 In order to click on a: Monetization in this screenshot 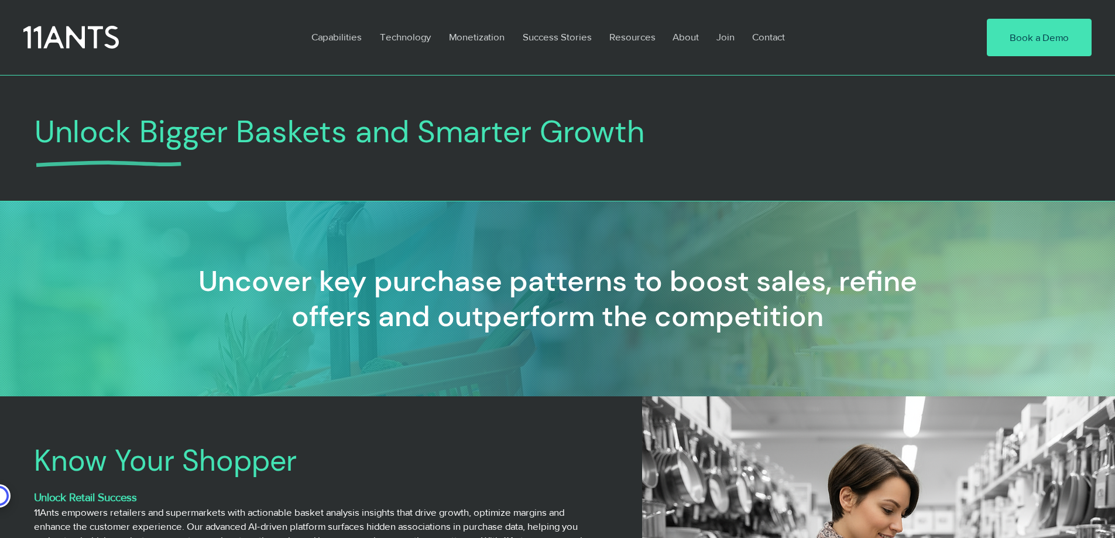, I will do `click(477, 37)`.